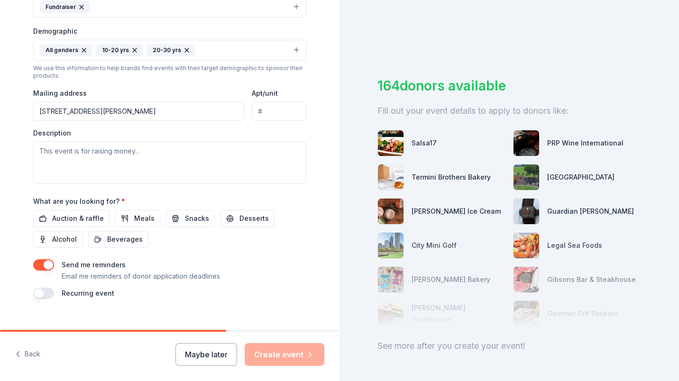 This screenshot has width=679, height=381. Describe the element at coordinates (190, 219) in the screenshot. I see `button: Snacks` at that location.